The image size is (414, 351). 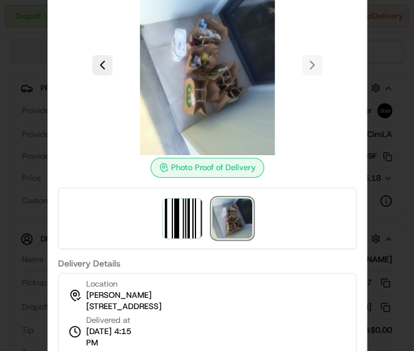 I want to click on span: Location, so click(x=102, y=284).